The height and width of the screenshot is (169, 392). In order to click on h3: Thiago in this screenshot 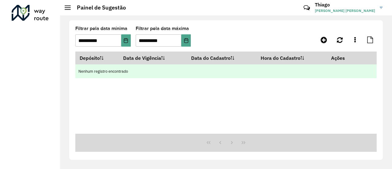, I will do `click(345, 5)`.